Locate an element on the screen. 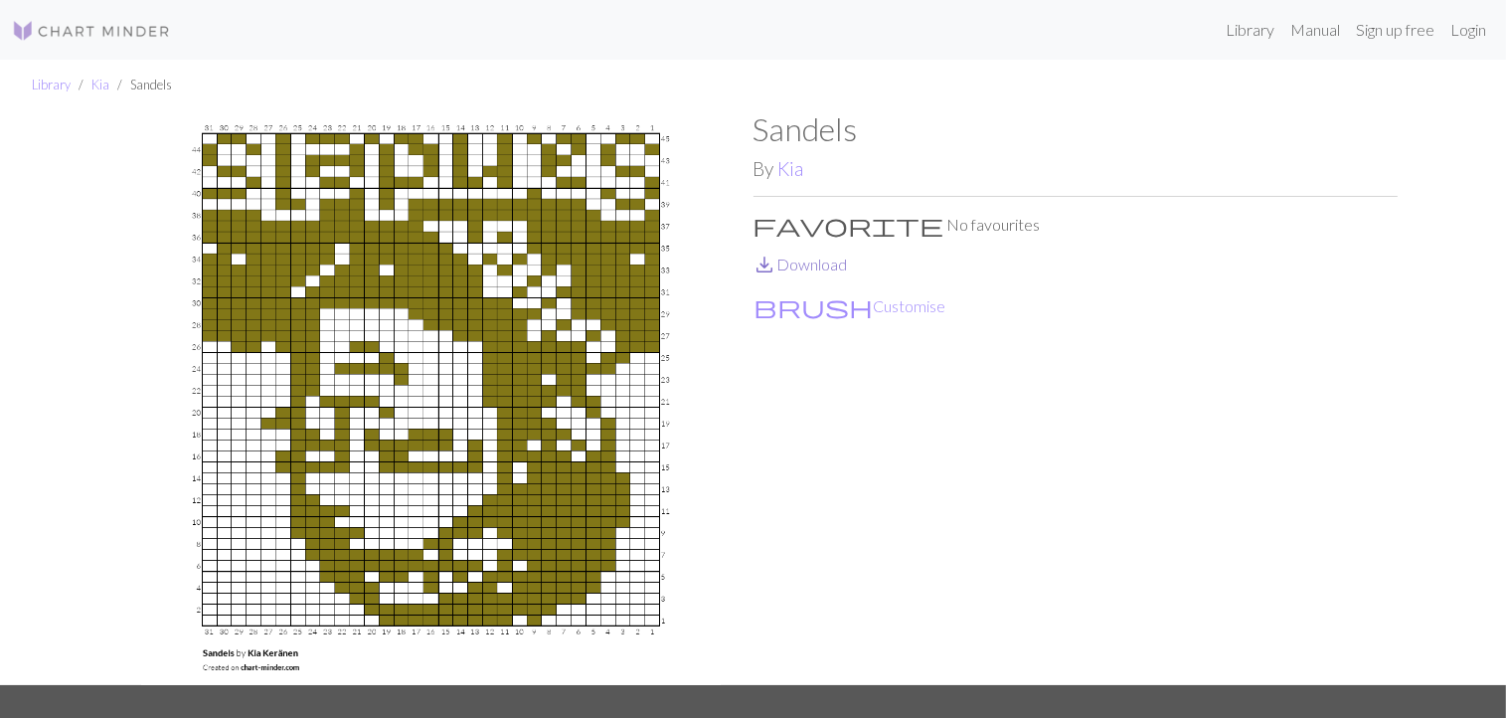 This screenshot has height=718, width=1506. i: Customise is located at coordinates (814, 306).